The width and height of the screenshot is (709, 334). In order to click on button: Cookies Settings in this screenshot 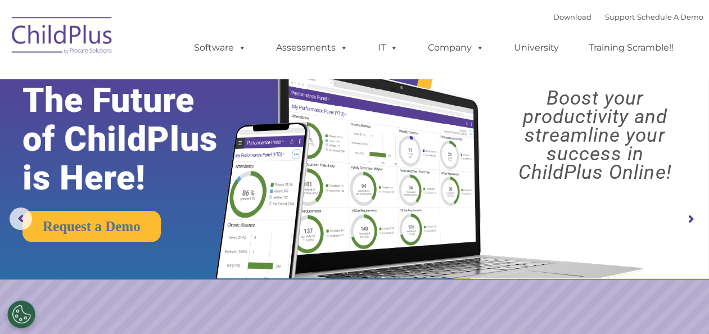, I will do `click(21, 314)`.